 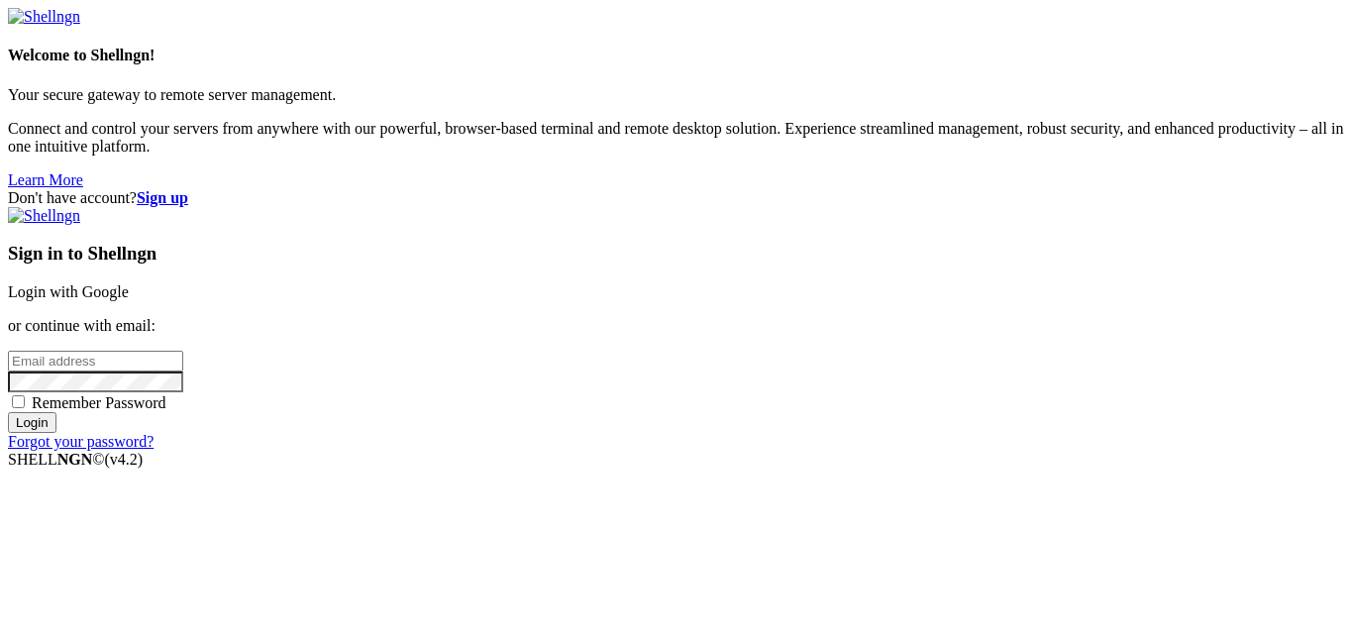 What do you see at coordinates (162, 197) in the screenshot?
I see `strong: Sign up` at bounding box center [162, 197].